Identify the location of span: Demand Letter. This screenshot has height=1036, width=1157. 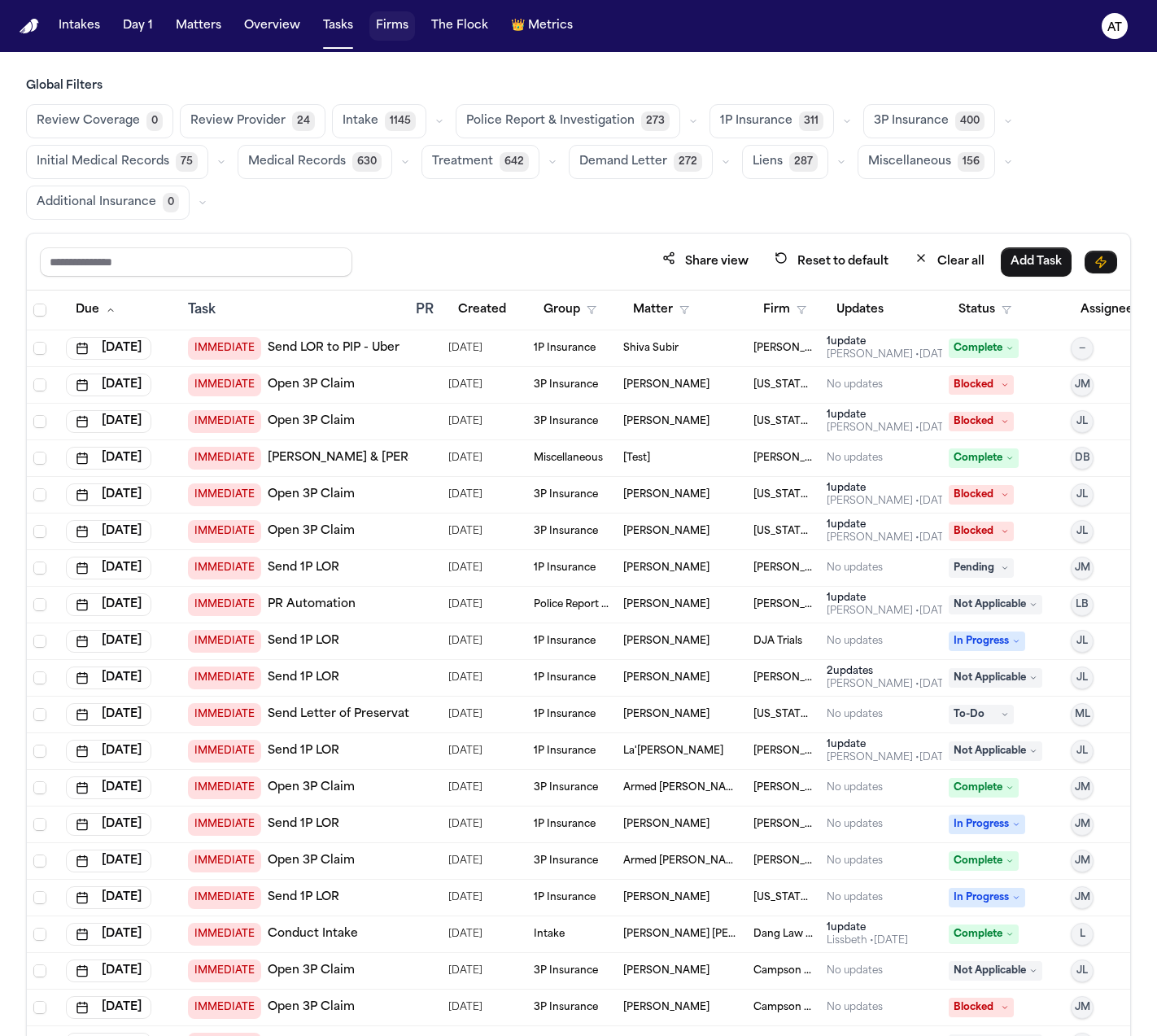
(623, 162).